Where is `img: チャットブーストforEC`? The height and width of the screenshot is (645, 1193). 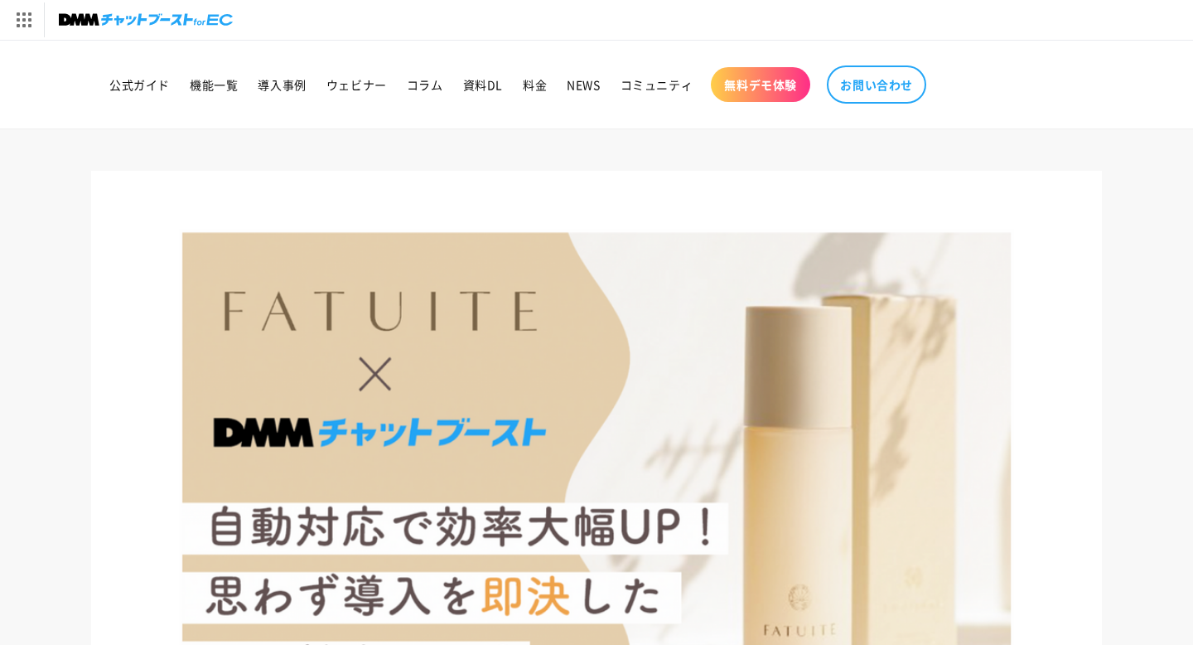
img: チャットブーストforEC is located at coordinates (146, 20).